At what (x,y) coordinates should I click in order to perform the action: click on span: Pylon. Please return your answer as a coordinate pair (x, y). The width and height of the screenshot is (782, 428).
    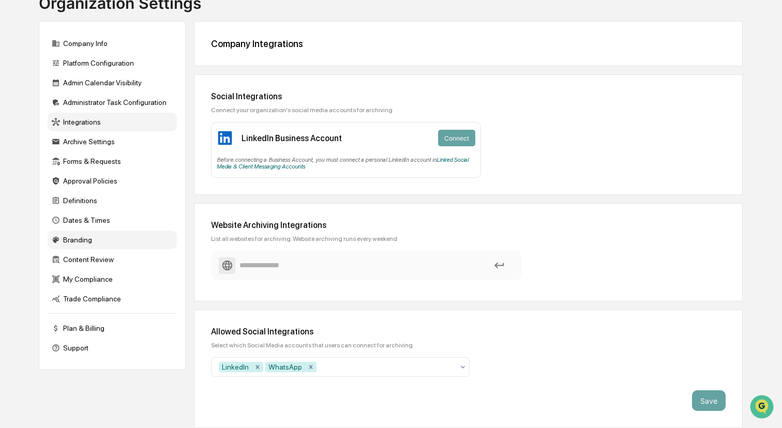
    Looking at the image, I should click on (114, 179).